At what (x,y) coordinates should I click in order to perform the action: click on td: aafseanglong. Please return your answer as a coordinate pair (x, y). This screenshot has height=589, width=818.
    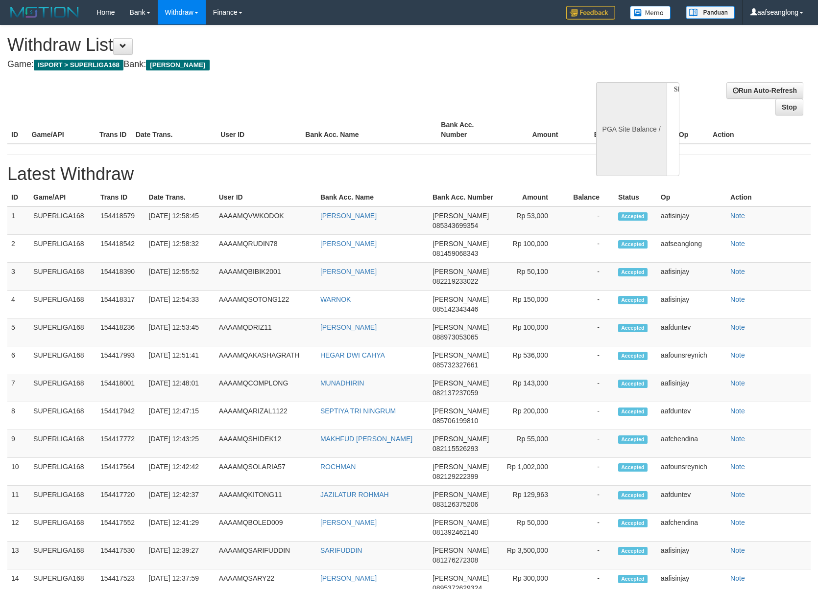
    Looking at the image, I should click on (691, 249).